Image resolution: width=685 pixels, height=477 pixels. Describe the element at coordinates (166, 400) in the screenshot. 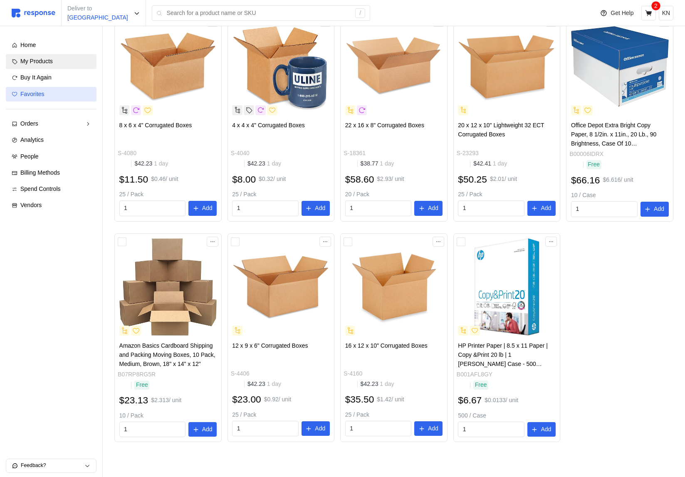

I see `p: $2.313 / unit` at that location.